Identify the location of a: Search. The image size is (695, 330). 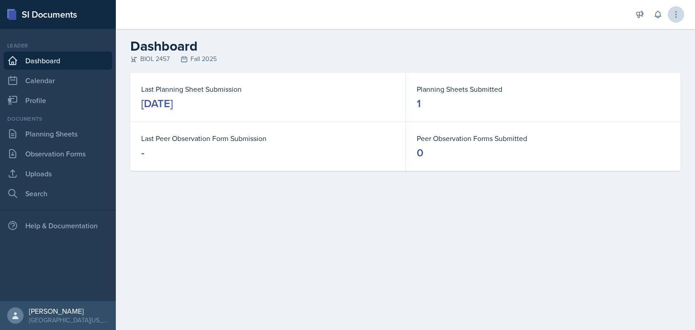
(58, 194).